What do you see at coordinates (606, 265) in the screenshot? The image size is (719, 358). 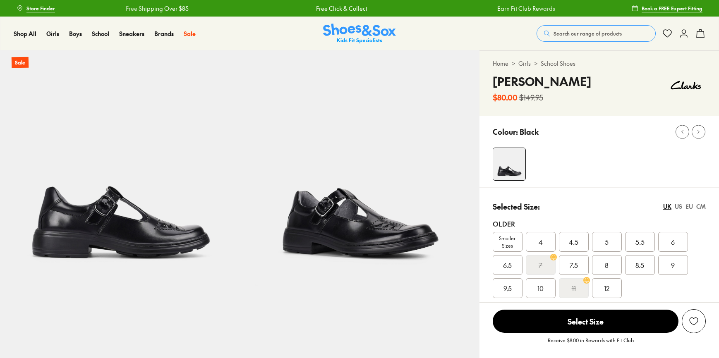 I see `span: 8` at bounding box center [606, 265].